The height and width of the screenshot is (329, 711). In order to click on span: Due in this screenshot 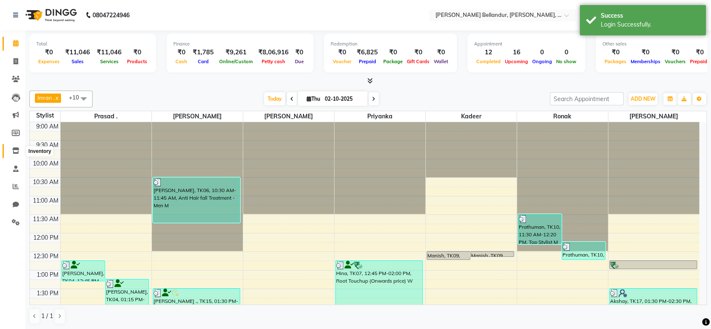, I will do `click(299, 61)`.